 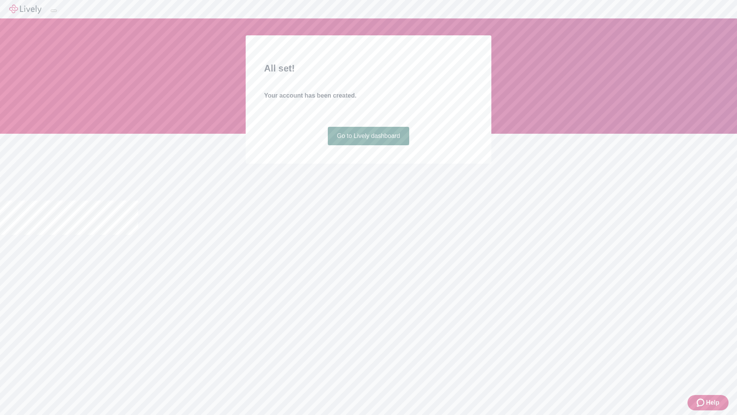 I want to click on span: Help, so click(x=713, y=402).